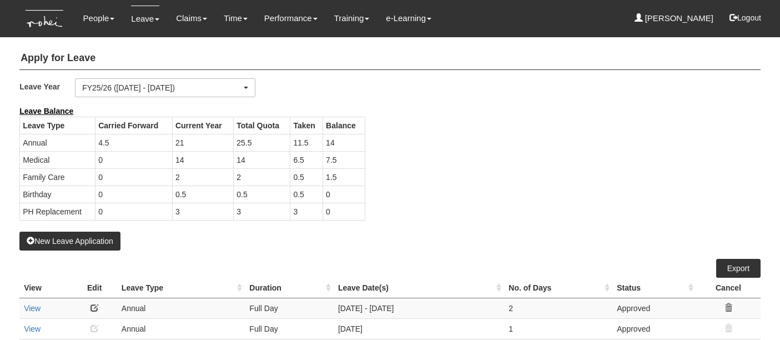 This screenshot has width=780, height=340. Describe the element at coordinates (419, 288) in the screenshot. I see `th: Leave Date(s) : activate to sort column ascending` at that location.